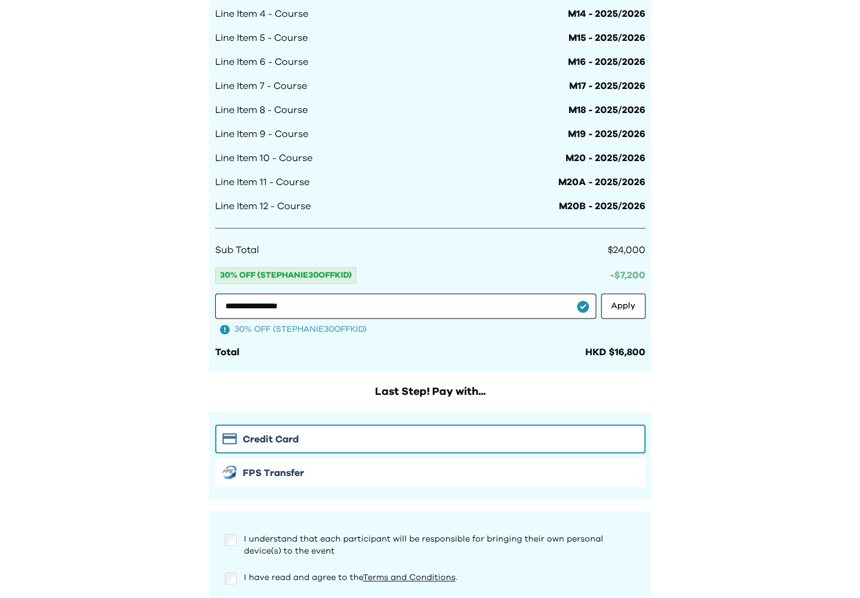 The width and height of the screenshot is (860, 598). Describe the element at coordinates (264, 158) in the screenshot. I see `span: Line Item 10 - Course` at that location.